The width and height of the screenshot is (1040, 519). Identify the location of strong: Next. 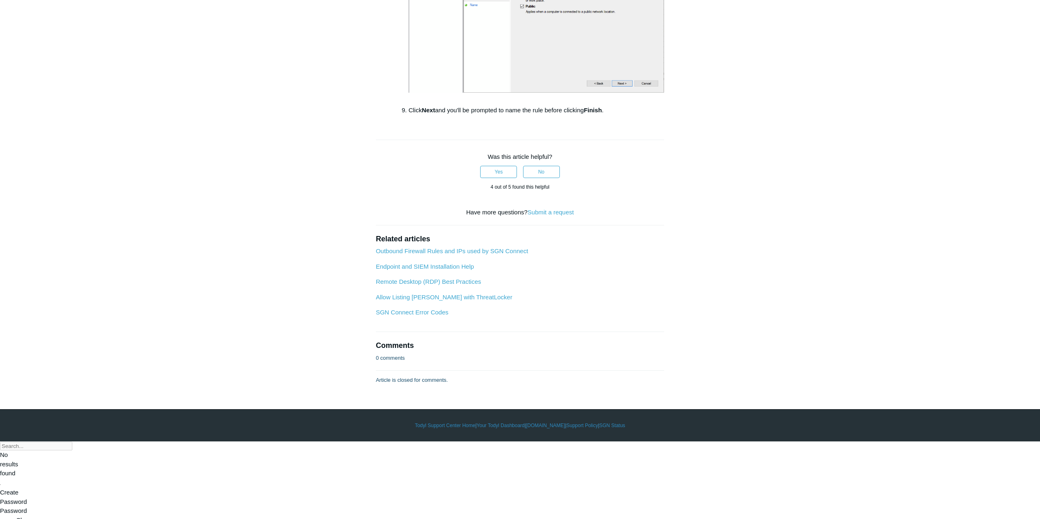
(428, 110).